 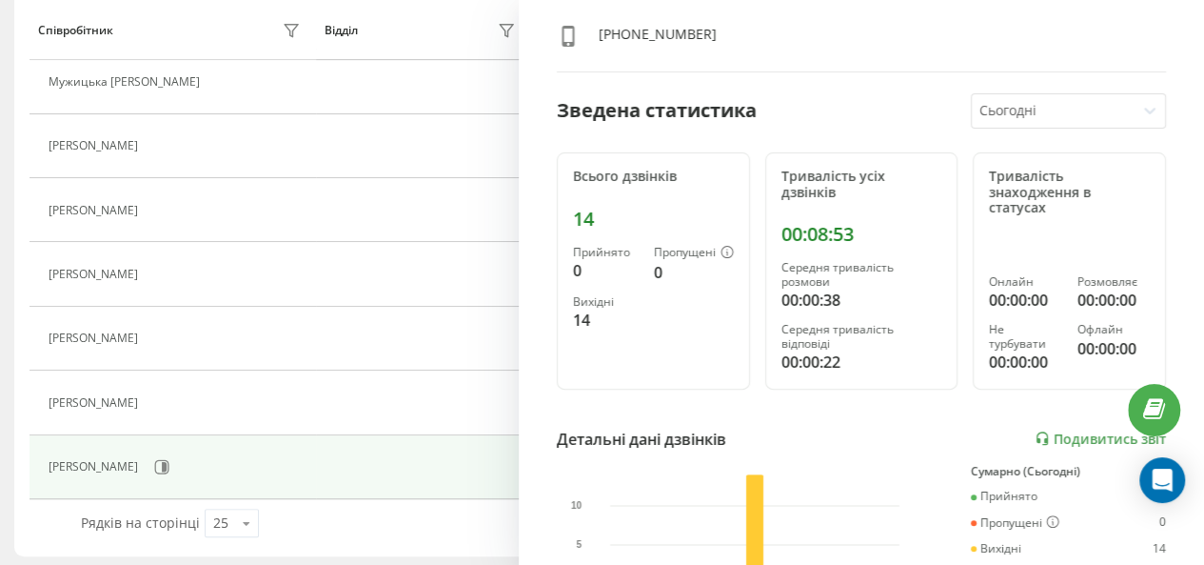 I want to click on div: Співробітник, so click(x=75, y=30).